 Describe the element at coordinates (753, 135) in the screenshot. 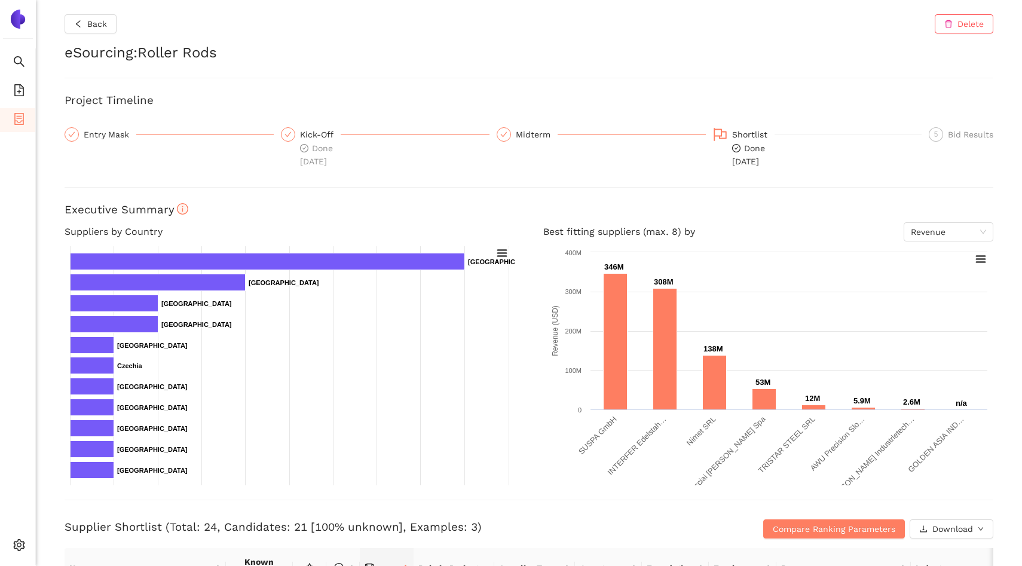

I see `div: Shortlist` at that location.